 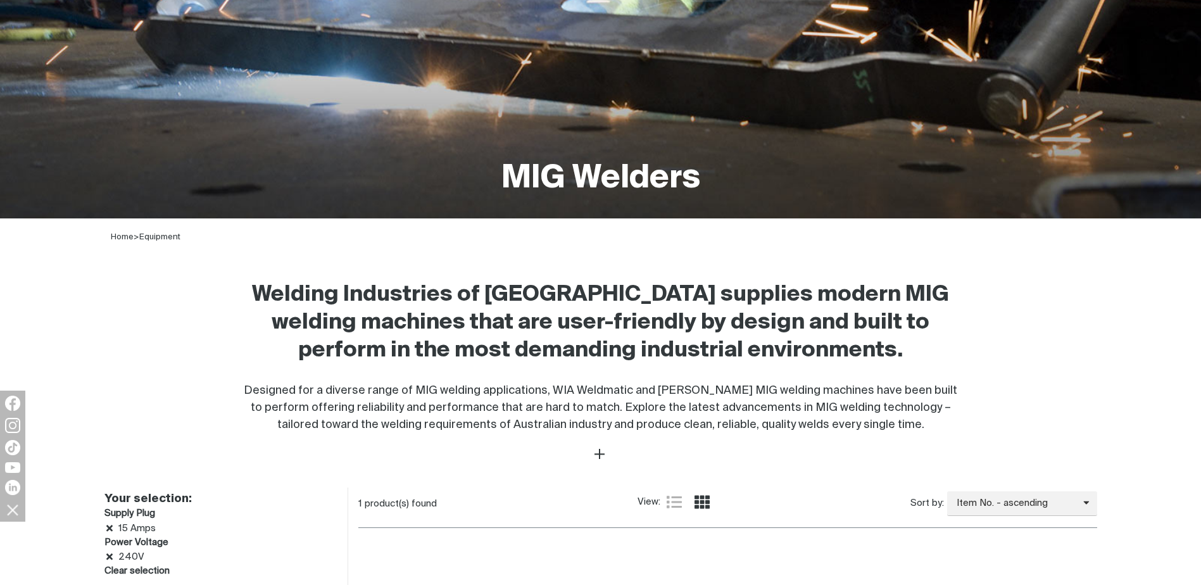 I want to click on img: hide socials, so click(x=13, y=510).